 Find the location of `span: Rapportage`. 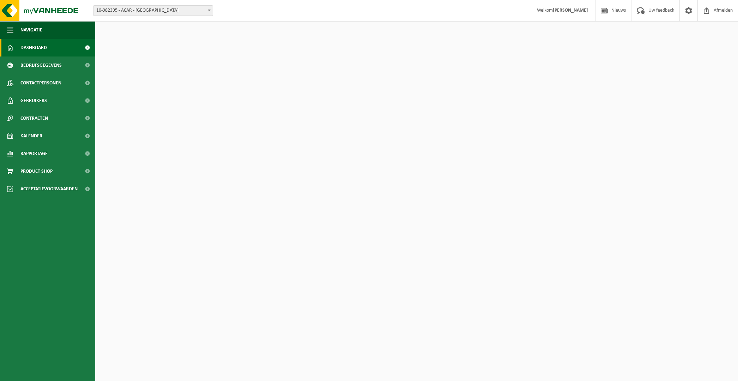

span: Rapportage is located at coordinates (34, 153).